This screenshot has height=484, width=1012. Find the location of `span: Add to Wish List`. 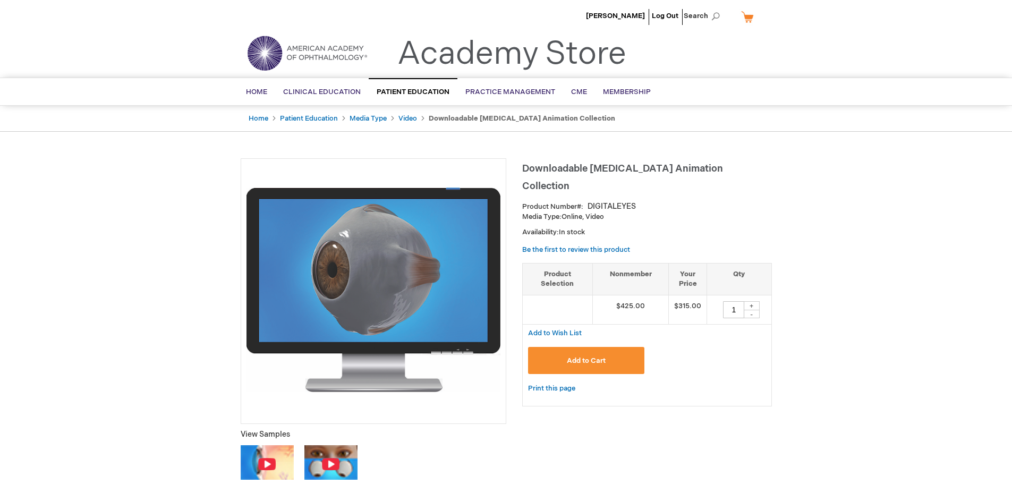

span: Add to Wish List is located at coordinates (554, 333).